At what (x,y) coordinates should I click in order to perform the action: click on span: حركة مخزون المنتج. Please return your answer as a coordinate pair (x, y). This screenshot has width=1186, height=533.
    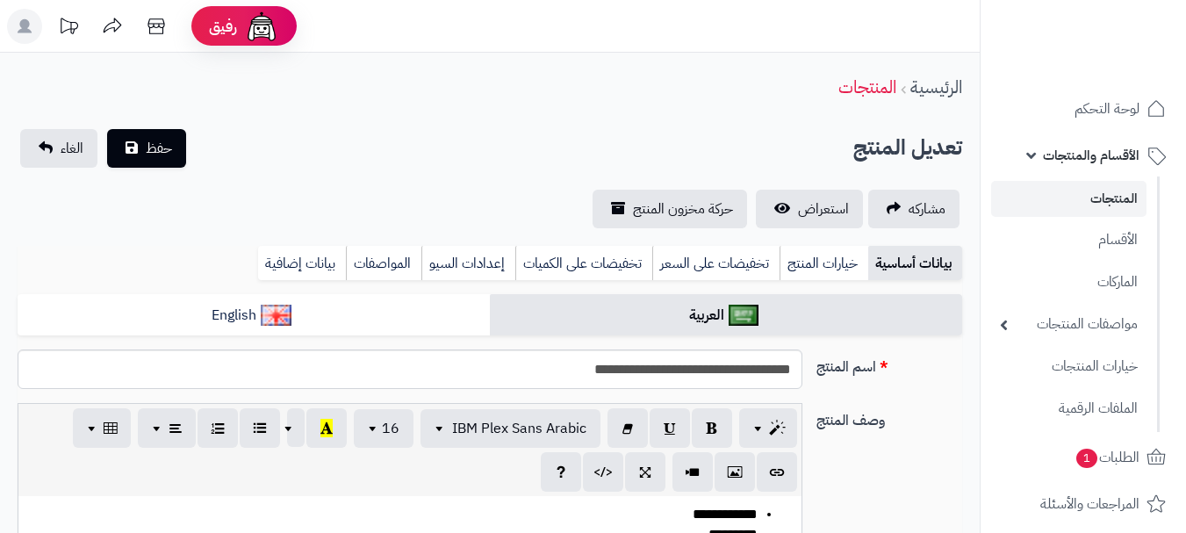
    Looking at the image, I should click on (683, 209).